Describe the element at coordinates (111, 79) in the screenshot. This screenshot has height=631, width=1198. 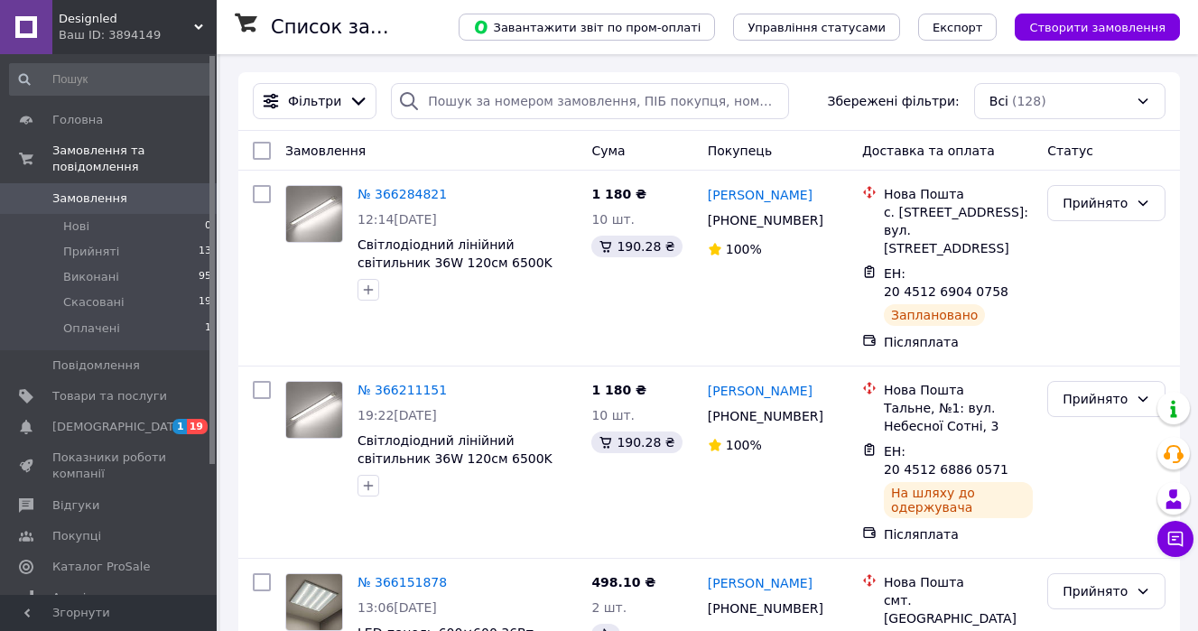
I see `input: Пошук` at that location.